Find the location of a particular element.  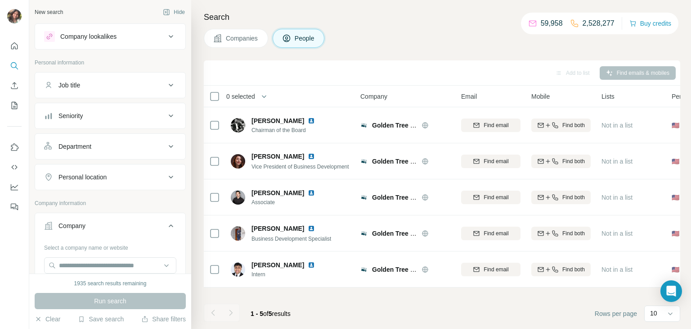

span: Companies is located at coordinates (242, 38).